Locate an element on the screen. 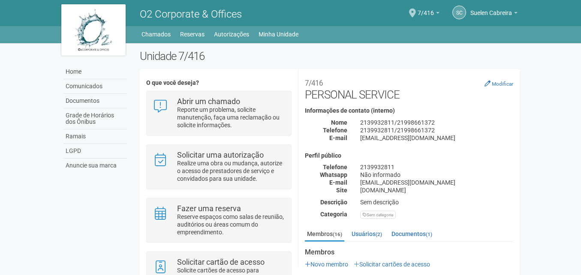 The width and height of the screenshot is (581, 275). span: 7/416 is located at coordinates (426, 9).